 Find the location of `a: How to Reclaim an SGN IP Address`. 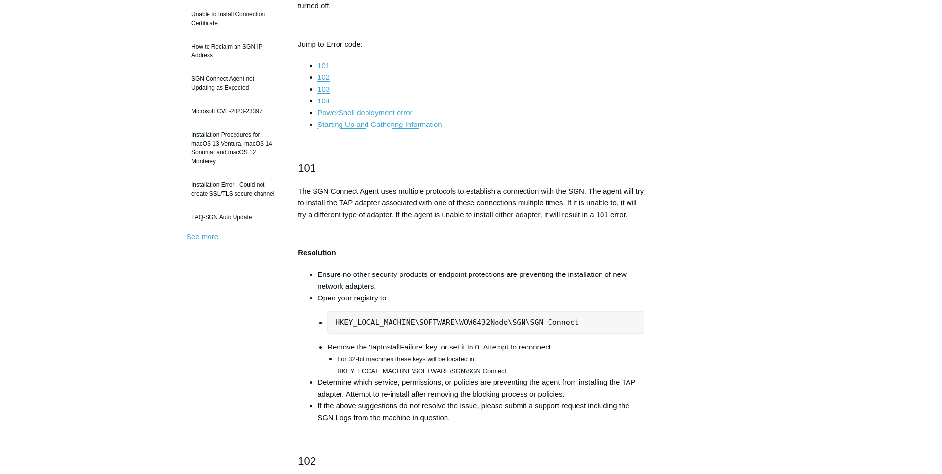

a: How to Reclaim an SGN IP Address is located at coordinates (235, 51).